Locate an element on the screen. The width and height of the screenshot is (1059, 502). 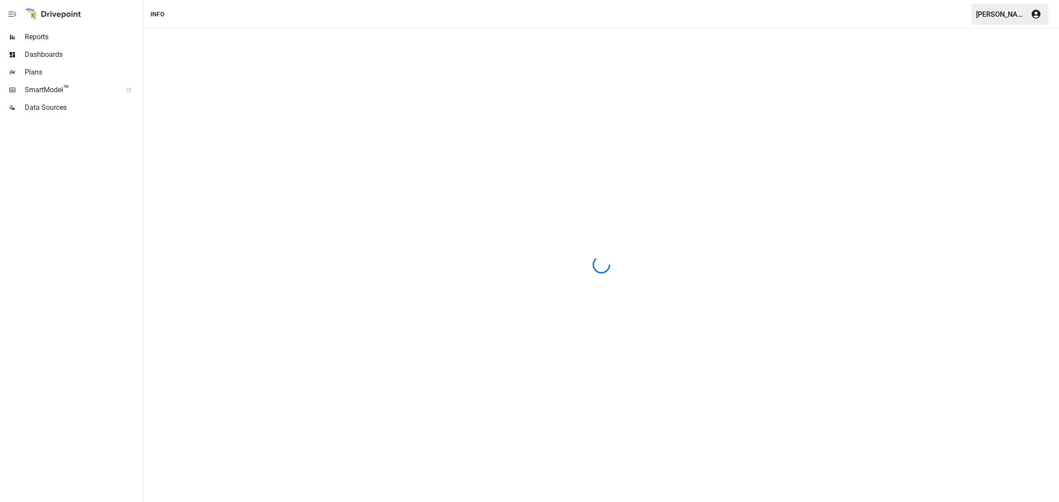
span: Reports is located at coordinates (83, 37).